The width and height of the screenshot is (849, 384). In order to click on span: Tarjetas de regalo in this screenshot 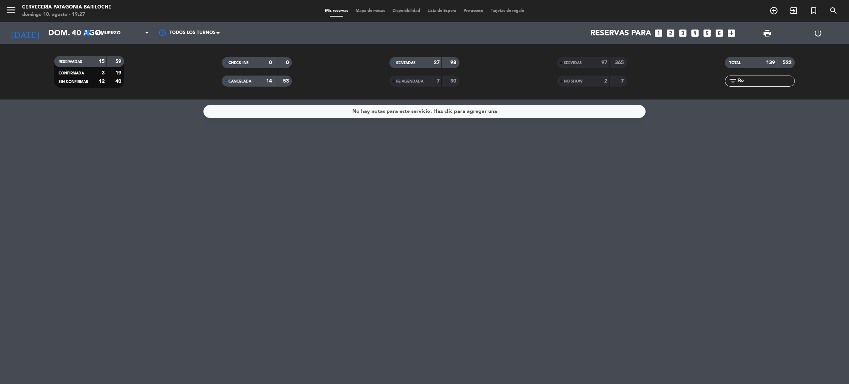, I will do `click(508, 11)`.